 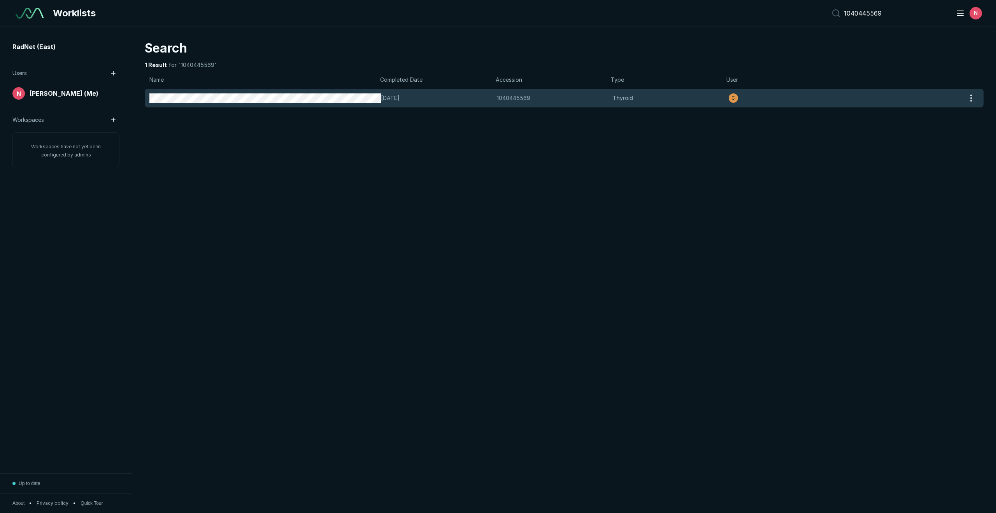 I want to click on span: About, so click(x=18, y=503).